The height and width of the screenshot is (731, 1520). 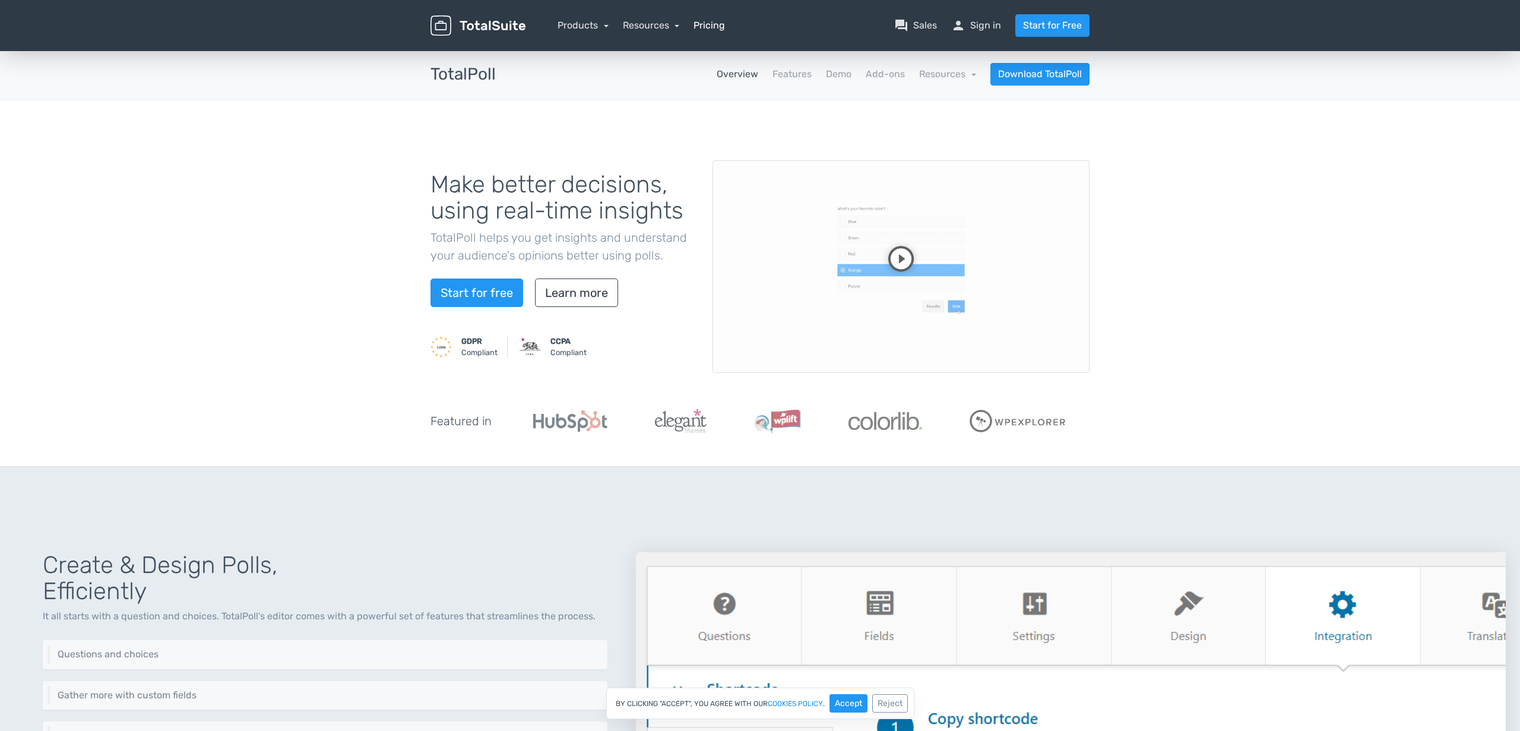 I want to click on img: CCPA, so click(x=530, y=347).